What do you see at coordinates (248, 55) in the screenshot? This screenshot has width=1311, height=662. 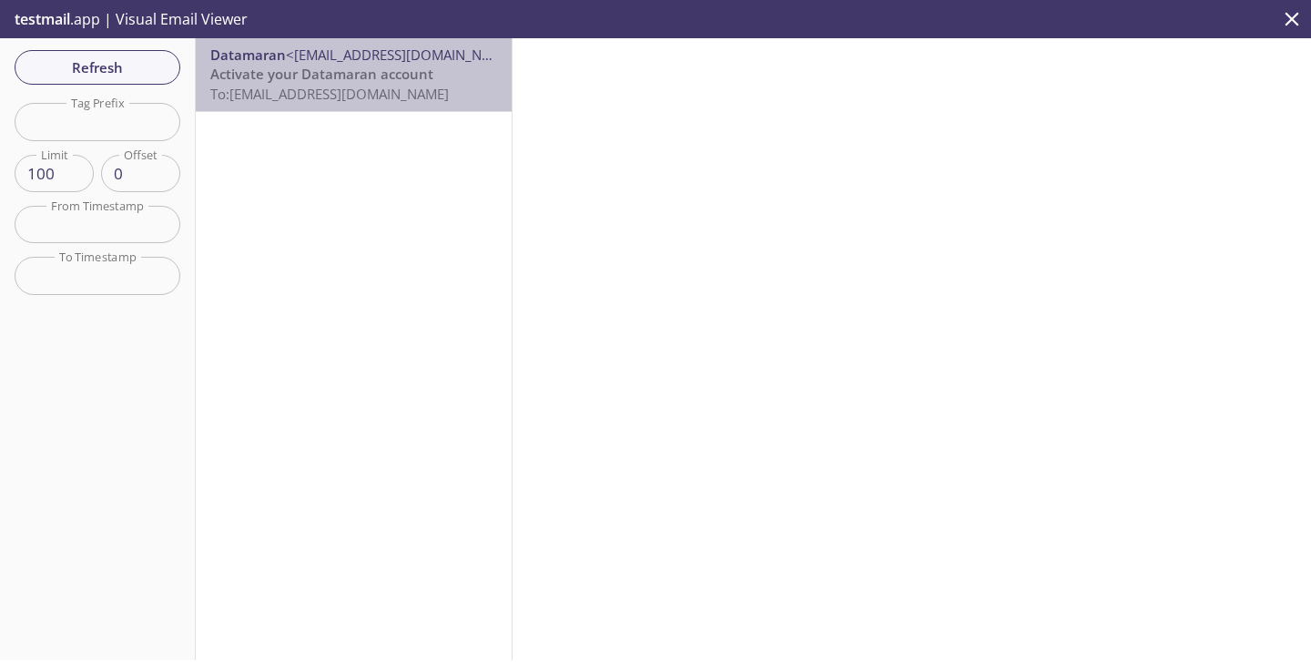 I see `span: Datamaran` at bounding box center [248, 55].